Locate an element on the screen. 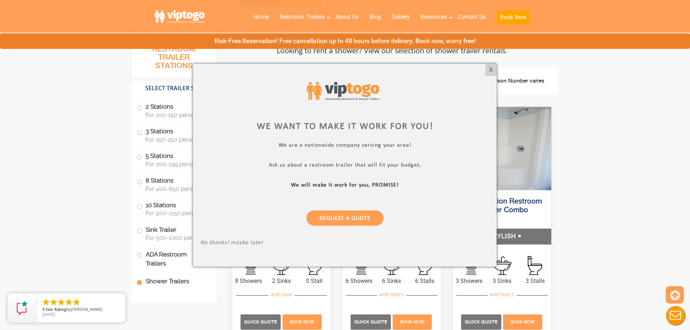  b: We will make it work for you, PROMISE! is located at coordinates (345, 185).